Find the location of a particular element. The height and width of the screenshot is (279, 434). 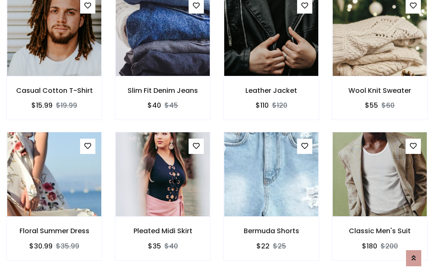

h6: $15.99 is located at coordinates (42, 105).